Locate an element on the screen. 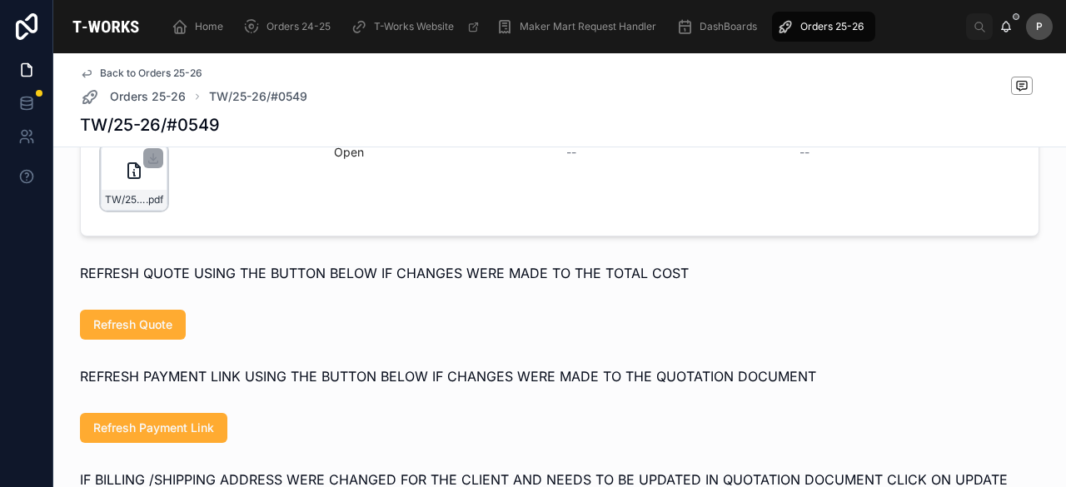 Image resolution: width=1066 pixels, height=487 pixels. span: .pdf is located at coordinates (154, 200).